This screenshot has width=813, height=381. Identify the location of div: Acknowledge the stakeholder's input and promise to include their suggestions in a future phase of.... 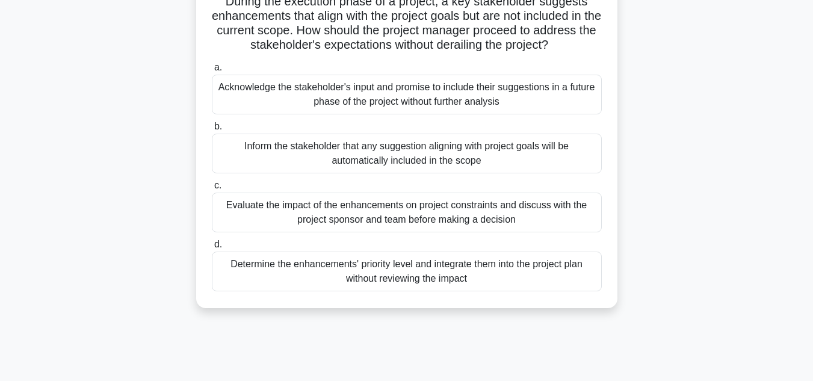
(407, 94).